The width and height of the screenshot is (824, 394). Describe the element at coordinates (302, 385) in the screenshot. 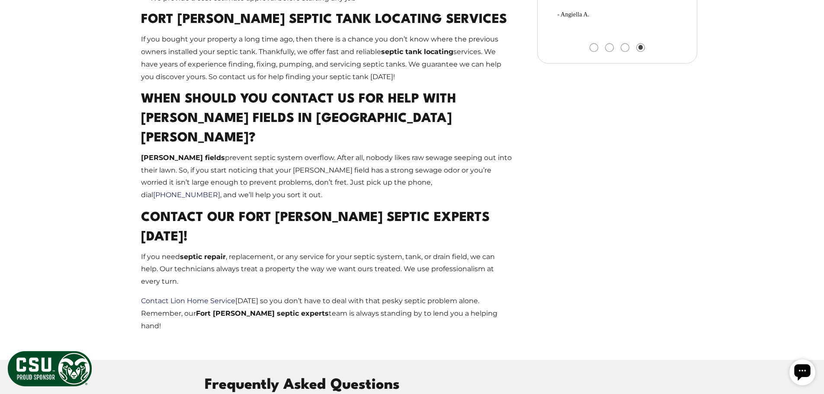

I see `span: Frequently Asked Questions` at that location.